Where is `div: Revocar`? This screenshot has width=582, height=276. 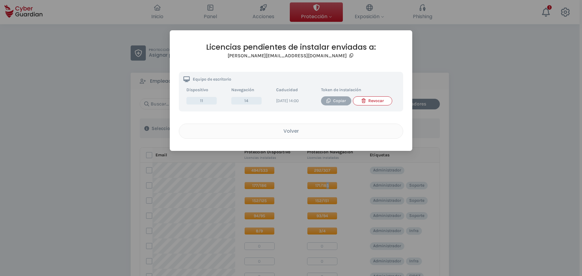
div: Revocar is located at coordinates (372, 101).